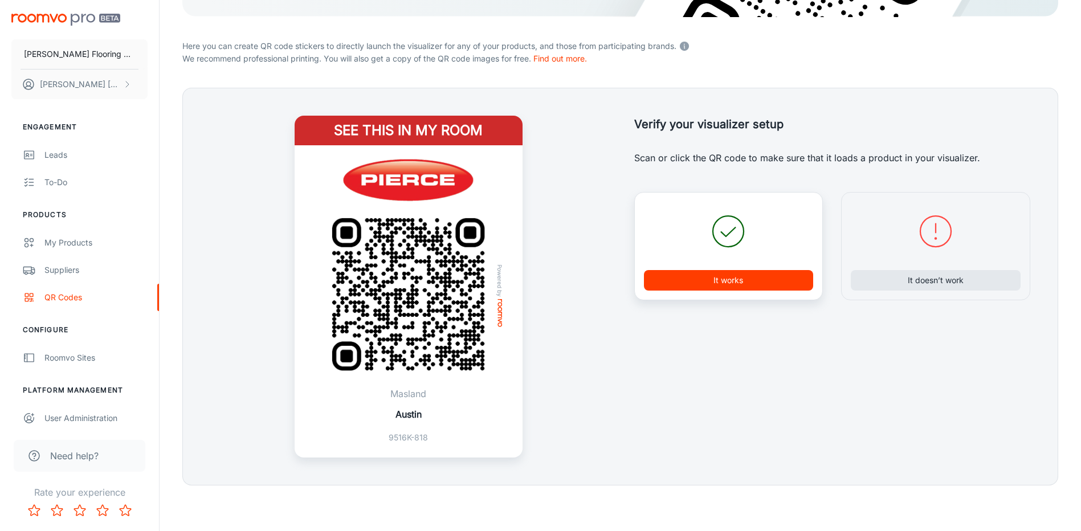 The image size is (1081, 531). What do you see at coordinates (409, 287) in the screenshot?
I see `a: See this in my roomPierce Flooring StoresQR Code ExamplePowered byroomvoMaslandAustin9516K-818` at bounding box center [409, 287].